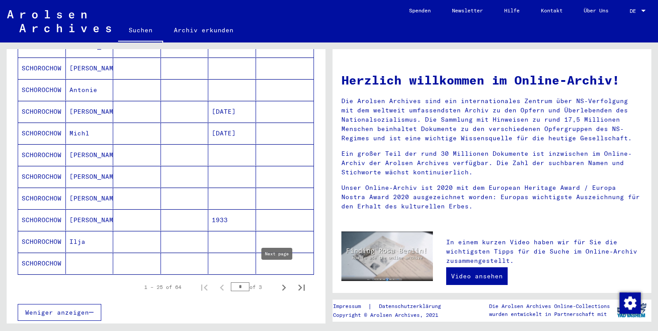 The image size is (658, 331). Describe the element at coordinates (477, 276) in the screenshot. I see `a: Video ansehen` at that location.